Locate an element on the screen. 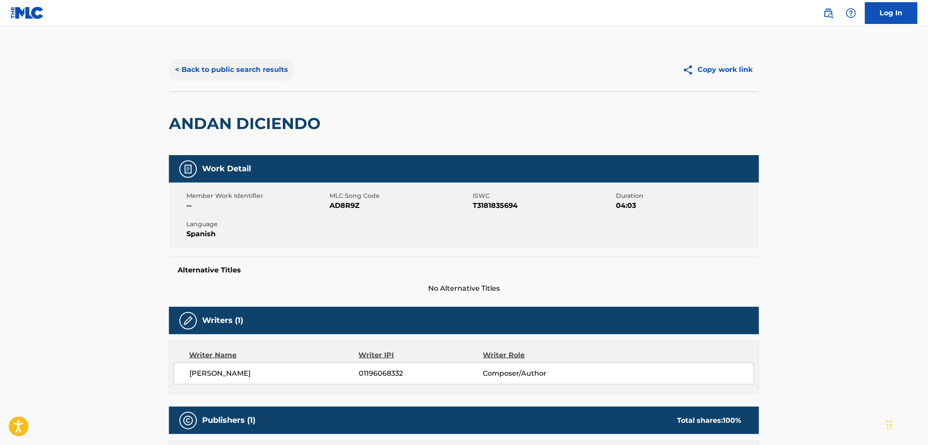 The width and height of the screenshot is (928, 445). a: Log In is located at coordinates (891, 13).